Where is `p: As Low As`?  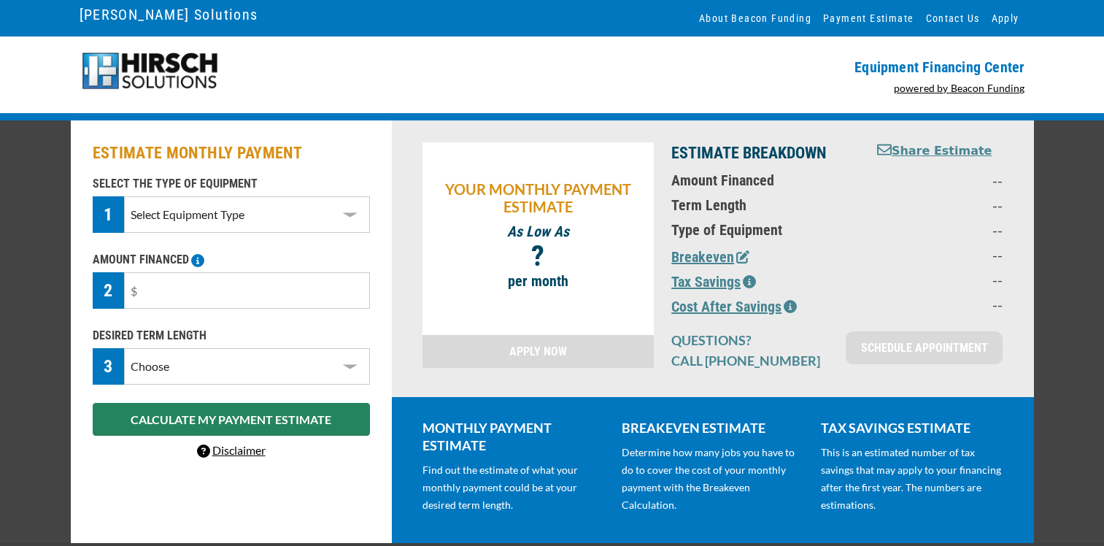 p: As Low As is located at coordinates (538, 231).